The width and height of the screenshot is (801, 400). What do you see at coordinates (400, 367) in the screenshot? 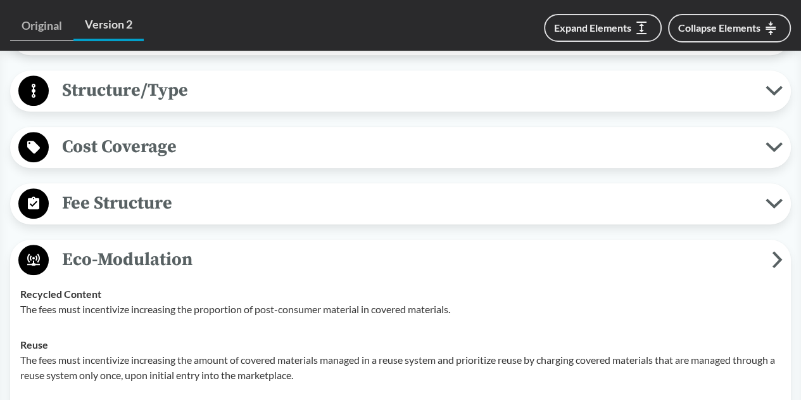
I see `p: The fees must incentivize increasing the amount of covered materials managed in a reuse system an...` at bounding box center [400, 367].